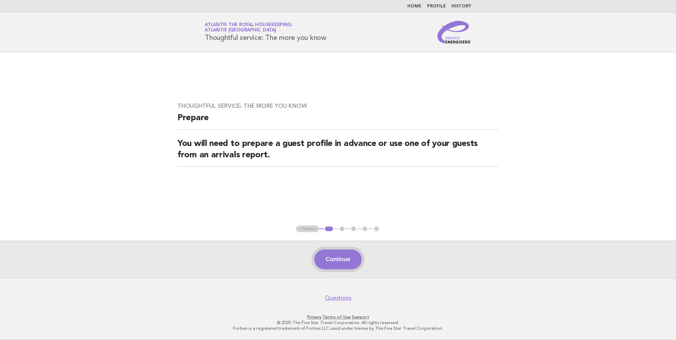  What do you see at coordinates (338, 328) in the screenshot?
I see `p: Forbes is a registered trademark of Forbes LLC used under license by The Five Star Travel Corpora...` at bounding box center [338, 328].